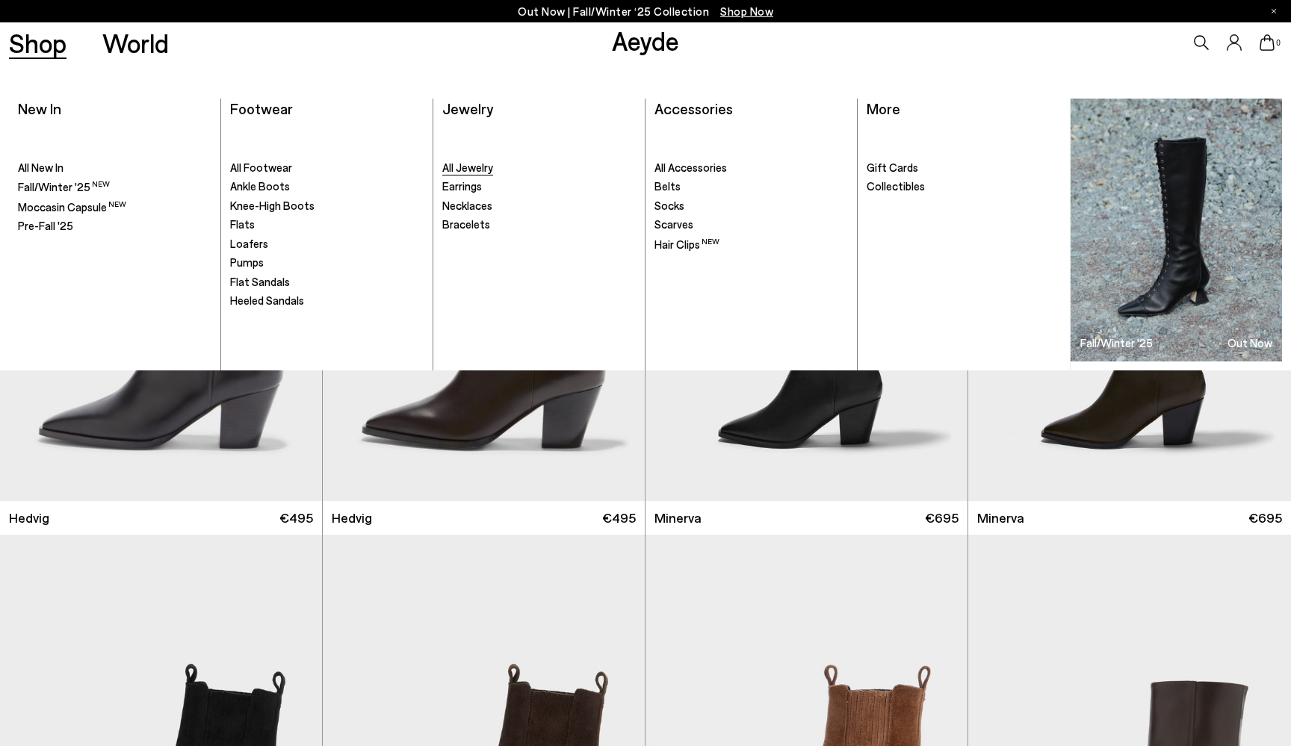 This screenshot has height=746, width=1291. Describe the element at coordinates (1250, 343) in the screenshot. I see `h3: Out Now` at that location.